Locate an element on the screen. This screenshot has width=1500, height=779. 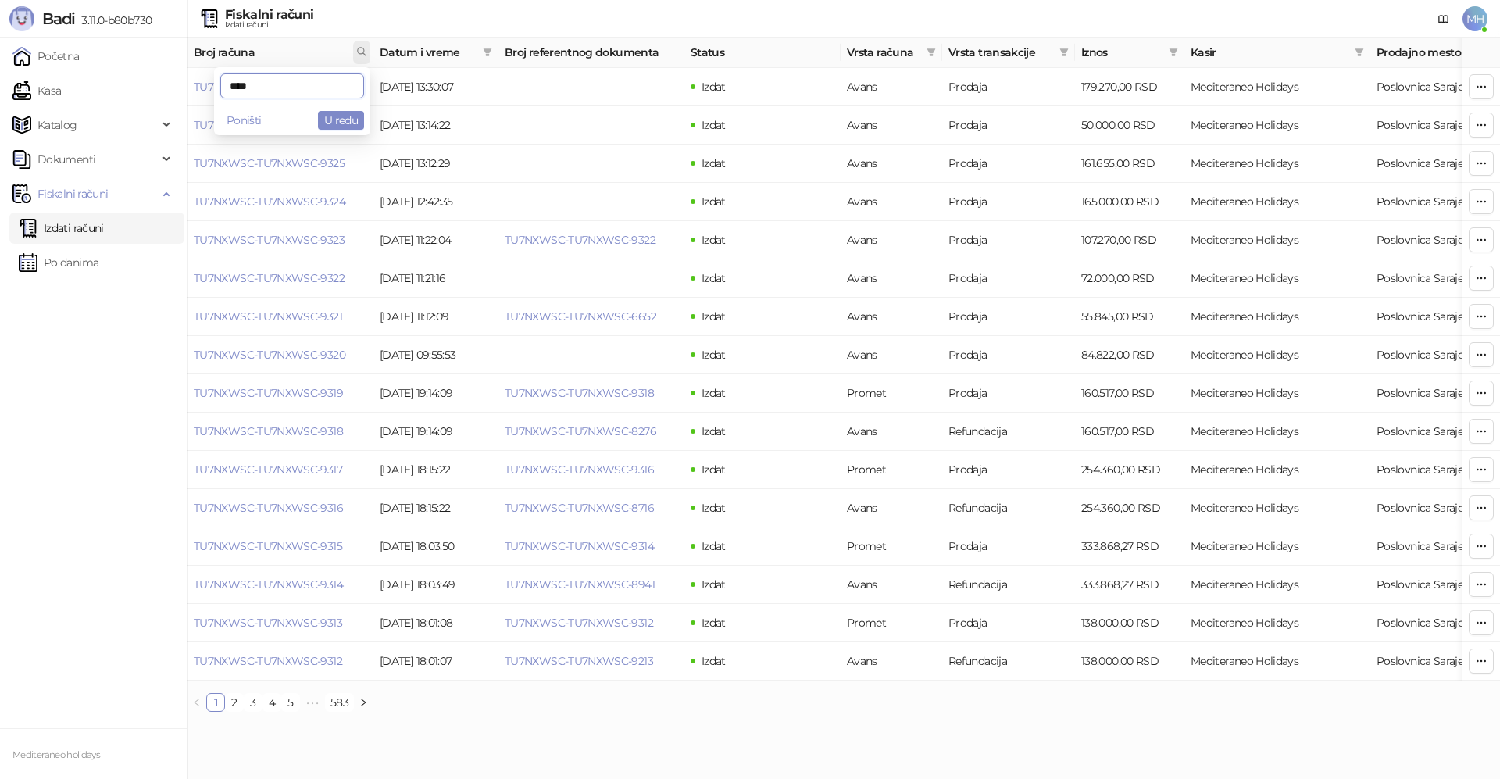
td: TU7NXWSC-TU7NXWSC-9316 is located at coordinates (280, 508).